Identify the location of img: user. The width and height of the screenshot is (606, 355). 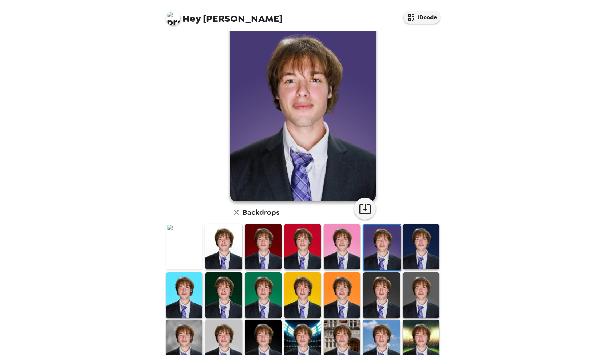
(303, 110).